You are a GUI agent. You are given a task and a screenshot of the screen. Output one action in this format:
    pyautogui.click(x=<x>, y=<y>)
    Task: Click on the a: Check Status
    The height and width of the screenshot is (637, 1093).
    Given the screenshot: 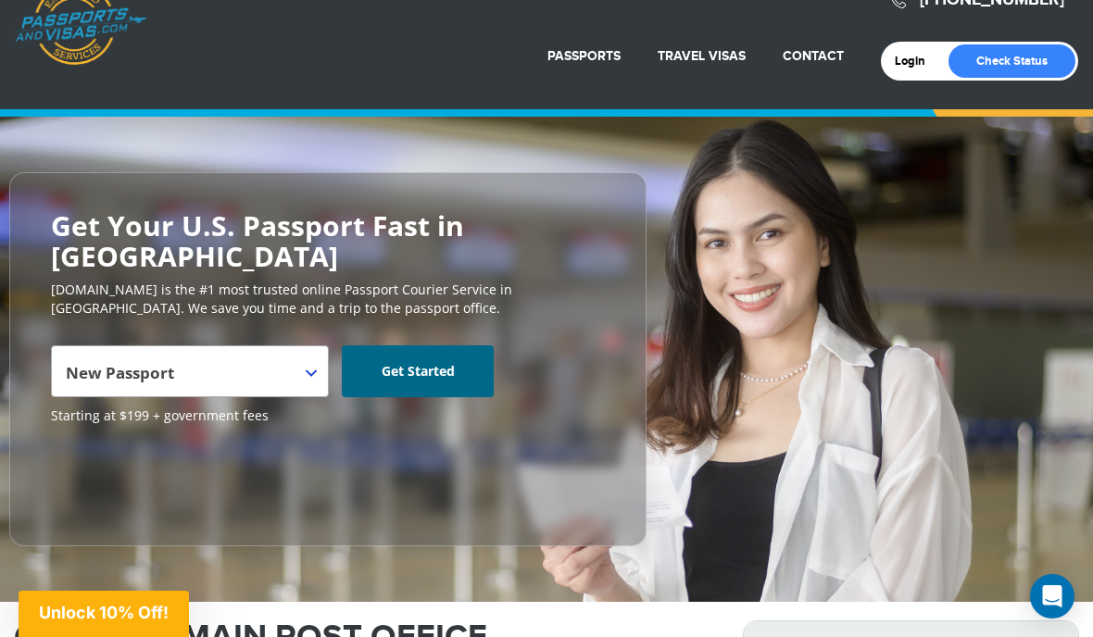 What is the action you would take?
    pyautogui.click(x=1011, y=61)
    